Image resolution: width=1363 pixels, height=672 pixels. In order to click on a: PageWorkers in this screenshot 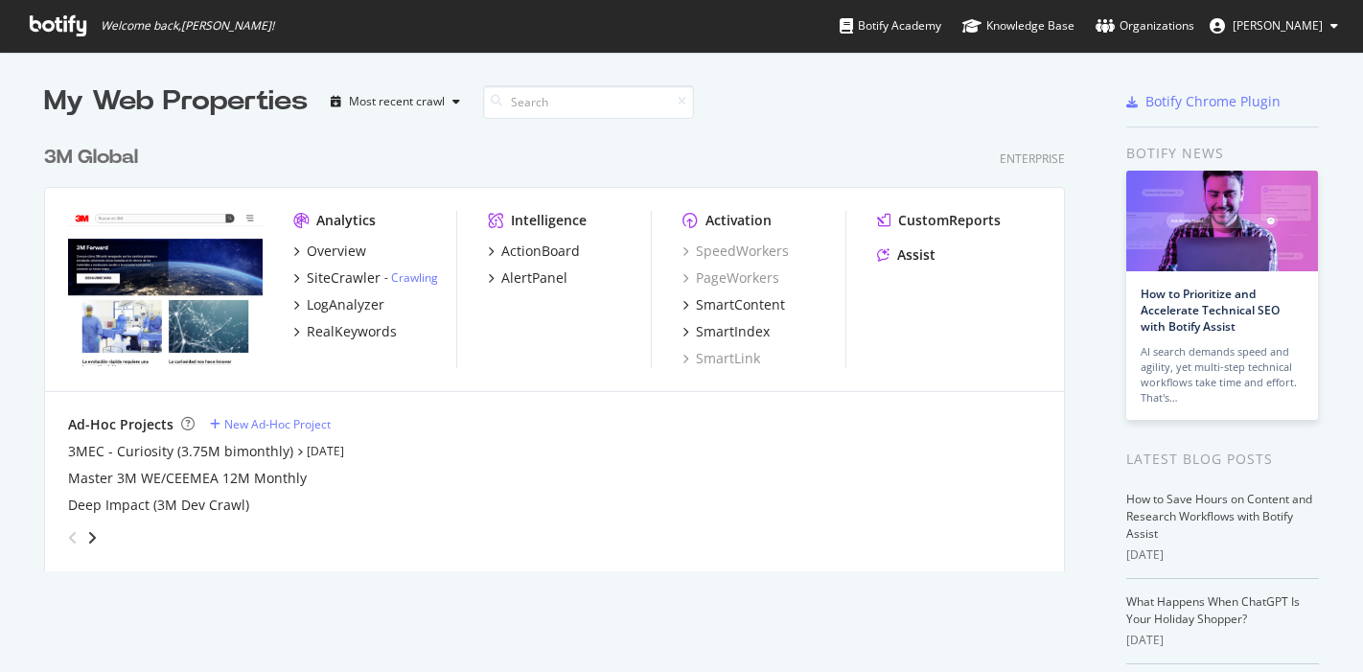, I will do `click(730, 278)`.